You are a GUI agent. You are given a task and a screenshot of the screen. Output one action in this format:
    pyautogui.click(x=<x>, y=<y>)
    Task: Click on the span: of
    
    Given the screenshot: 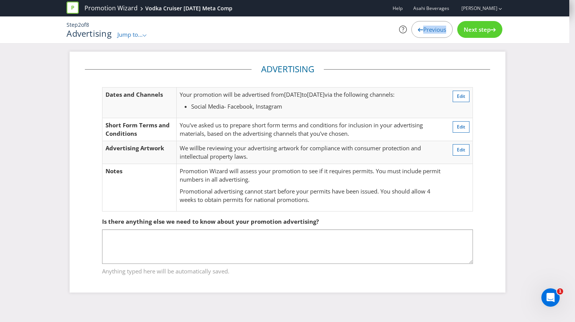 What is the action you would take?
    pyautogui.click(x=83, y=24)
    